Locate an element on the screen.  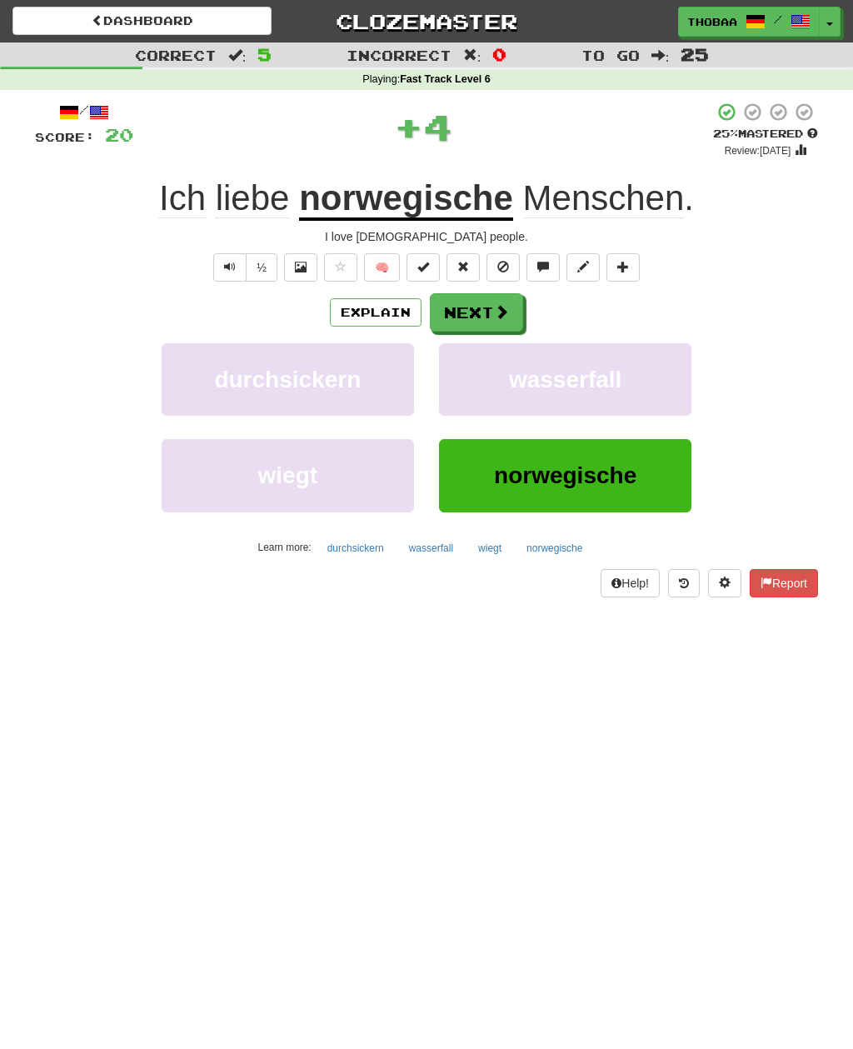
button: Help! is located at coordinates (630, 583).